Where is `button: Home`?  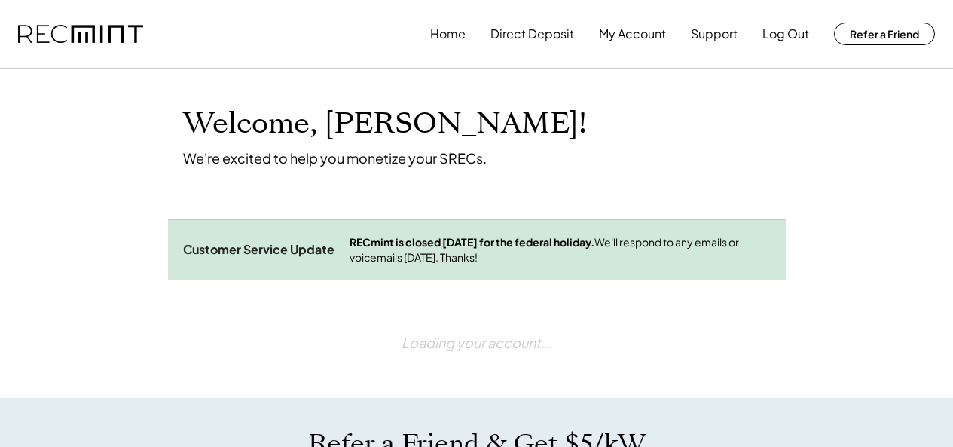 button: Home is located at coordinates (448, 34).